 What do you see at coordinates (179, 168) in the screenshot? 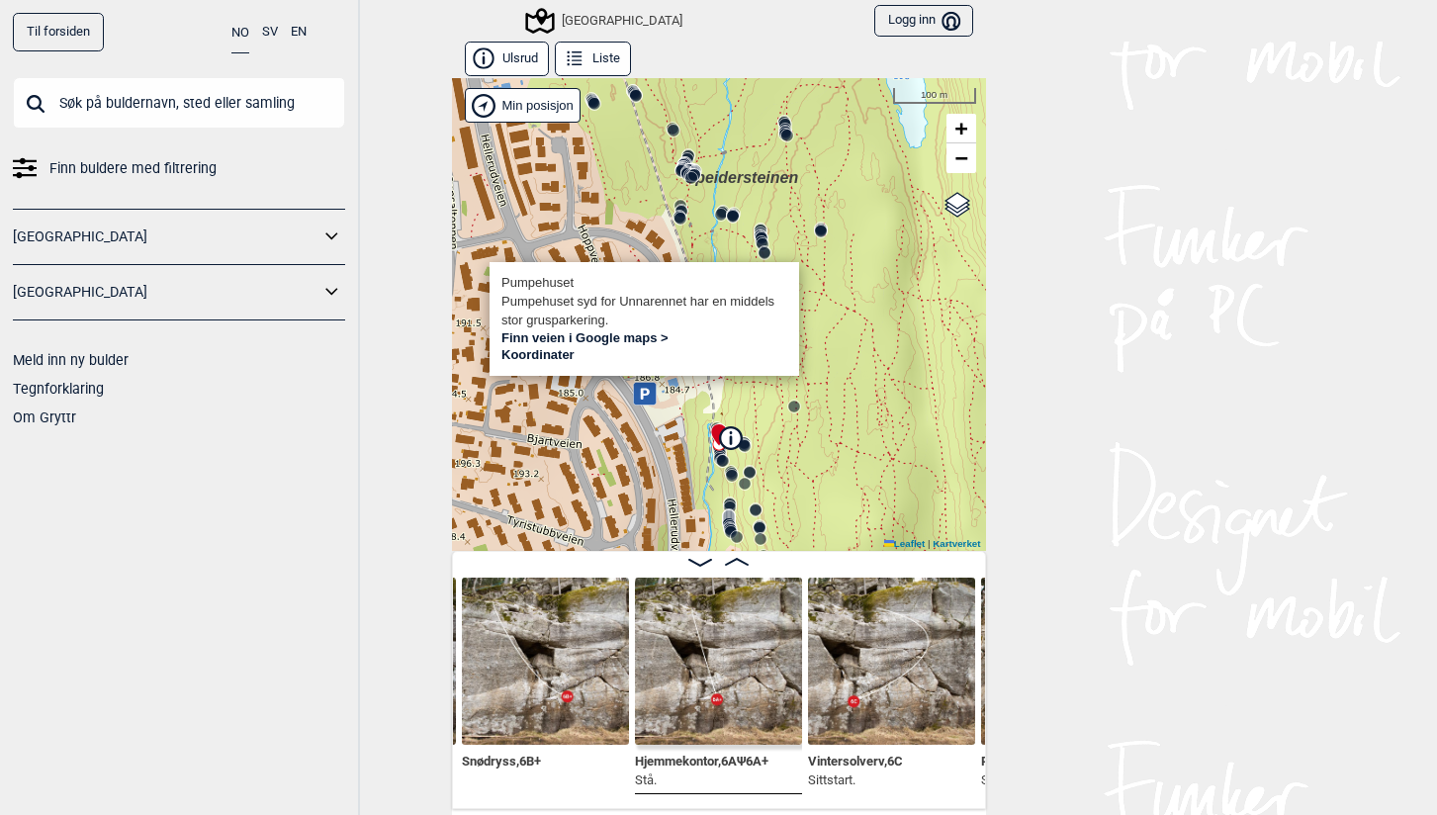
I see `a: Finn buldere med filtrering` at bounding box center [179, 168].